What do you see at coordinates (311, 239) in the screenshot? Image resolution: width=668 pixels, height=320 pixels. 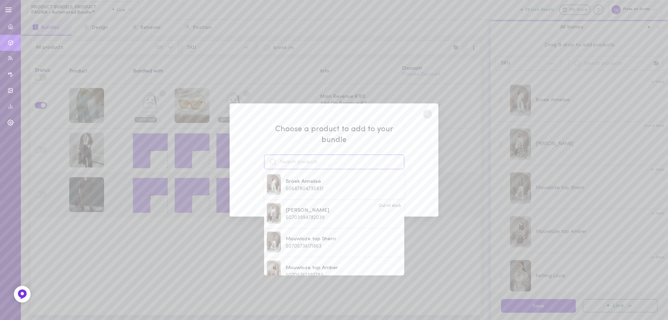 I see `span: Mouwloze top Sherri` at bounding box center [311, 239].